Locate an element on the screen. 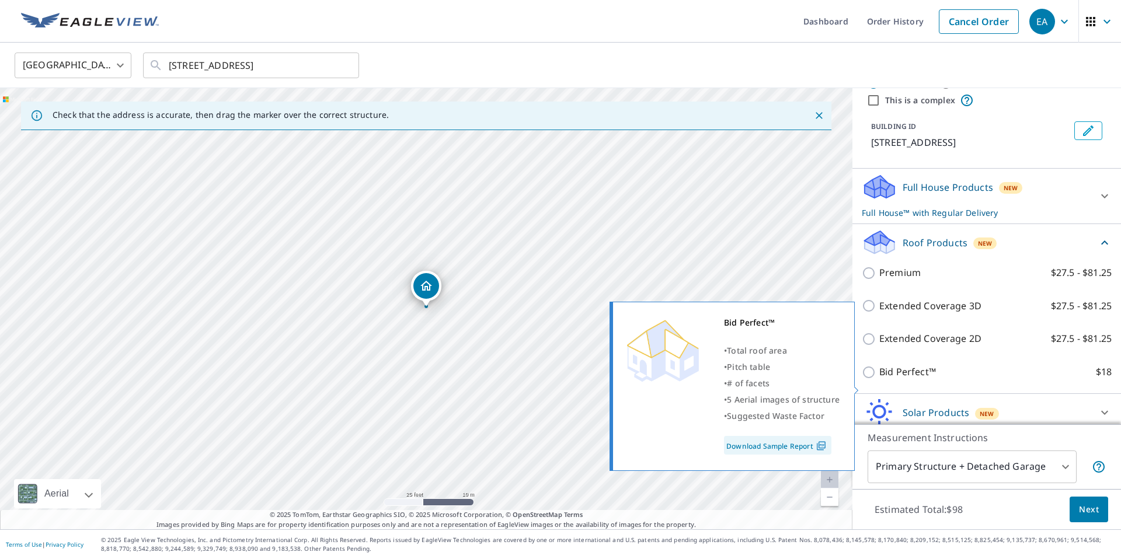 Image resolution: width=1121 pixels, height=559 pixels. span: Next is located at coordinates (1089, 510).